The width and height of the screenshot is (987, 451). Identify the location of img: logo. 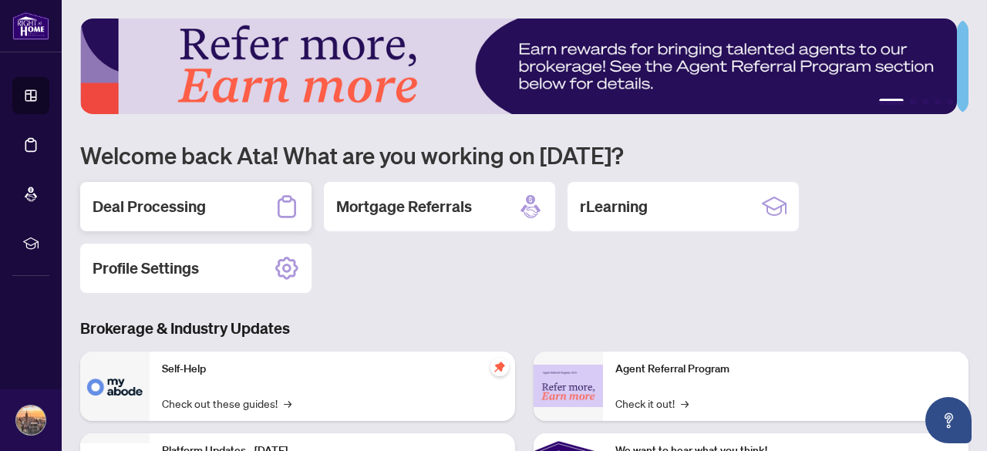
(31, 25).